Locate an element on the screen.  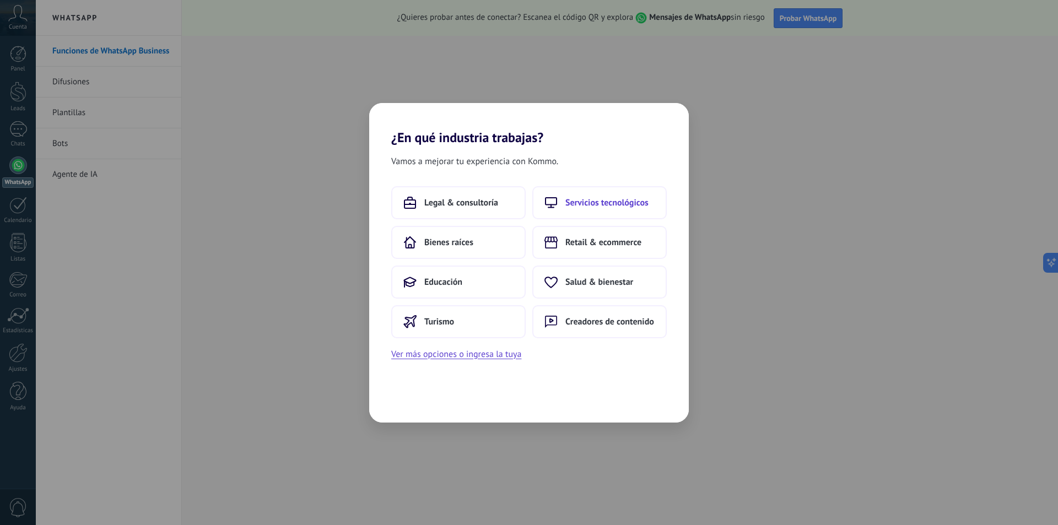
button: Servicios tecnológicos is located at coordinates (599, 203).